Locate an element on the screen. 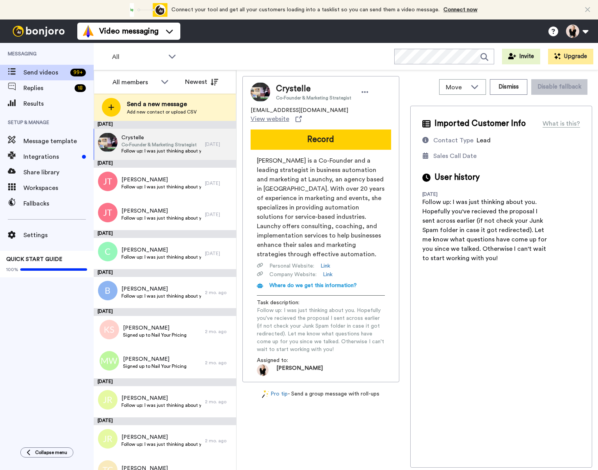  div: 18 is located at coordinates (80, 88).